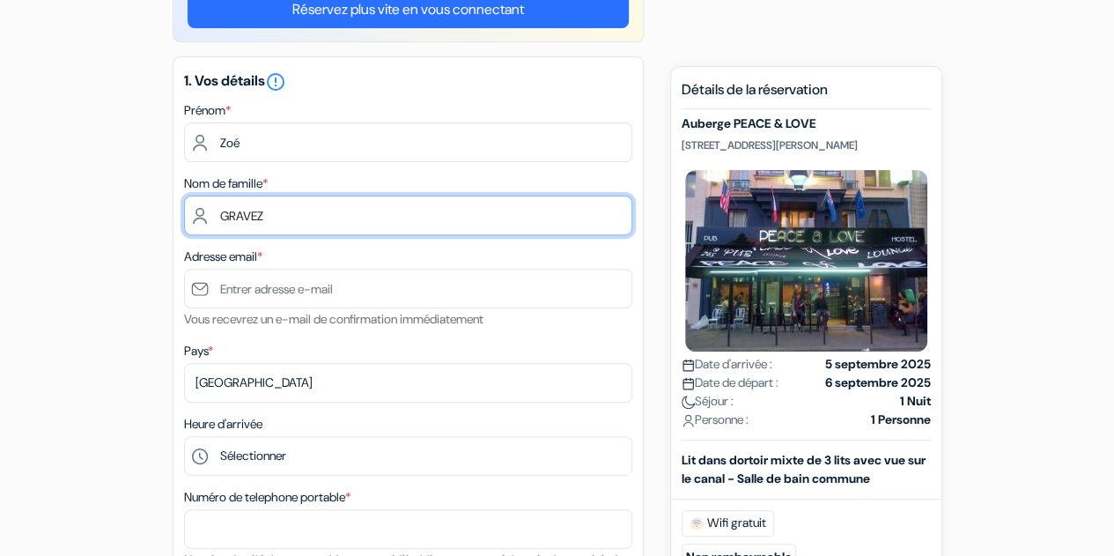 The width and height of the screenshot is (1114, 556). What do you see at coordinates (276, 80) in the screenshot?
I see `a: error_outline` at bounding box center [276, 80].